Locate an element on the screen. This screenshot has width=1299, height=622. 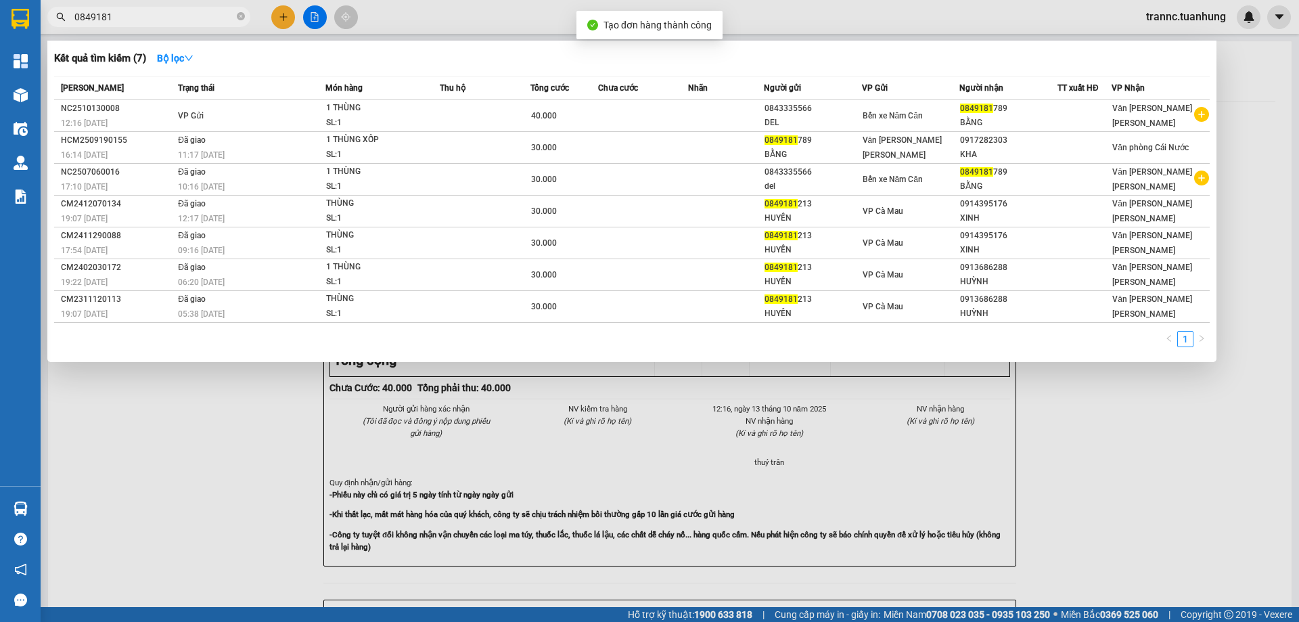
span: message is located at coordinates (20, 599).